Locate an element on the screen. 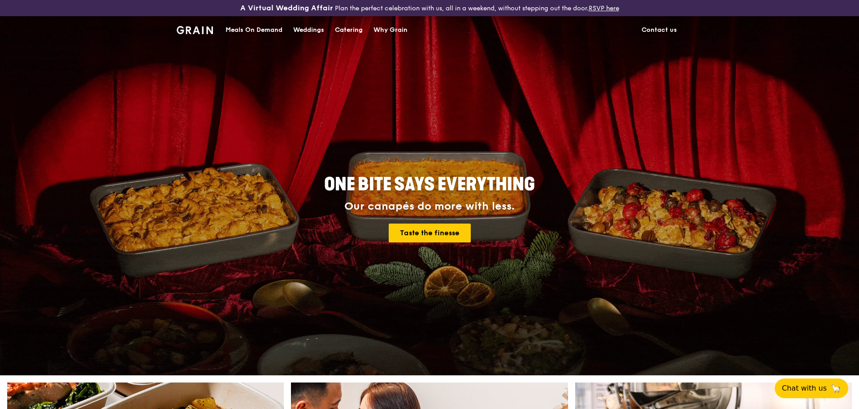 This screenshot has height=409, width=859. span: Chat with us is located at coordinates (804, 388).